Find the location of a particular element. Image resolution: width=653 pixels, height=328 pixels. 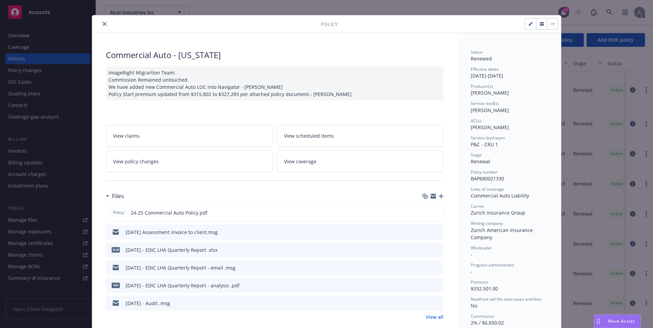

span: Lines of coverage is located at coordinates (487, 189).